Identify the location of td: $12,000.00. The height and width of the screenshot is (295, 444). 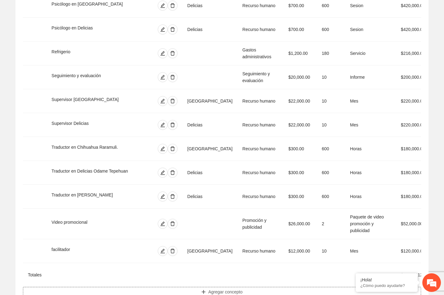
(301, 251).